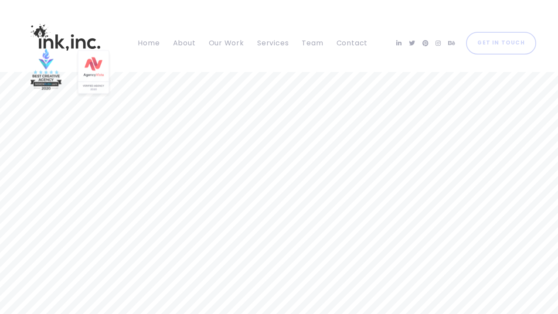 The height and width of the screenshot is (314, 558). What do you see at coordinates (352, 43) in the screenshot?
I see `span: Contact` at bounding box center [352, 43].